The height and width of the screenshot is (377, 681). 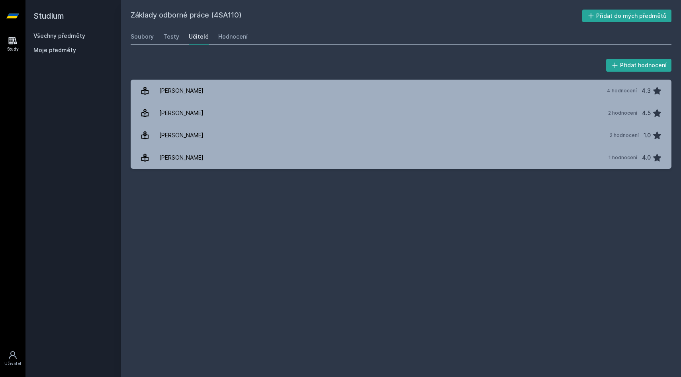 I want to click on a: Soubory, so click(x=142, y=37).